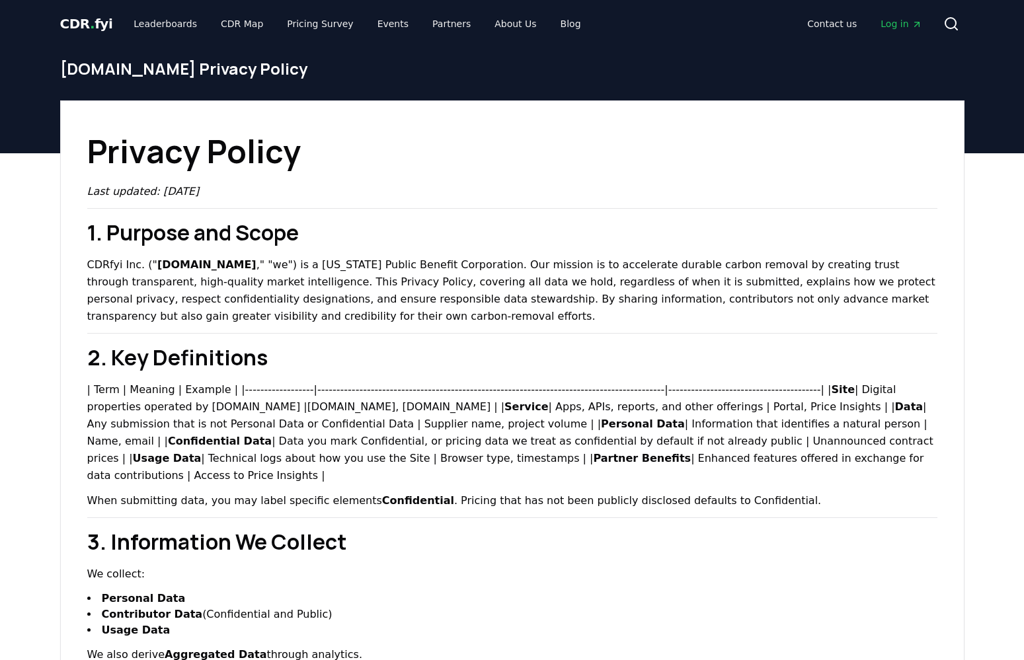 This screenshot has height=660, width=1024. I want to click on h1: Privacy Policy, so click(512, 151).